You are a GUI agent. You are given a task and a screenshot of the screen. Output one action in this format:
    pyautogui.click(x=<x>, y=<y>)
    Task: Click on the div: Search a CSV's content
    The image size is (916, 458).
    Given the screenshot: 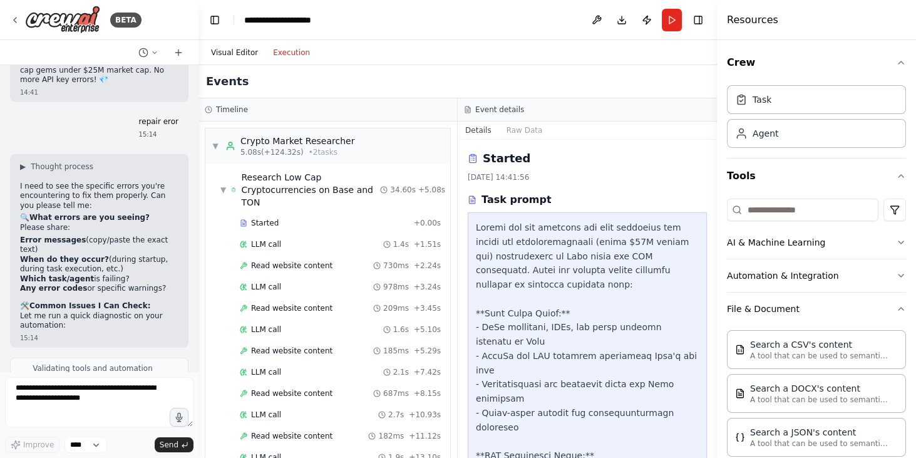 What is the action you would take?
    pyautogui.click(x=819, y=344)
    